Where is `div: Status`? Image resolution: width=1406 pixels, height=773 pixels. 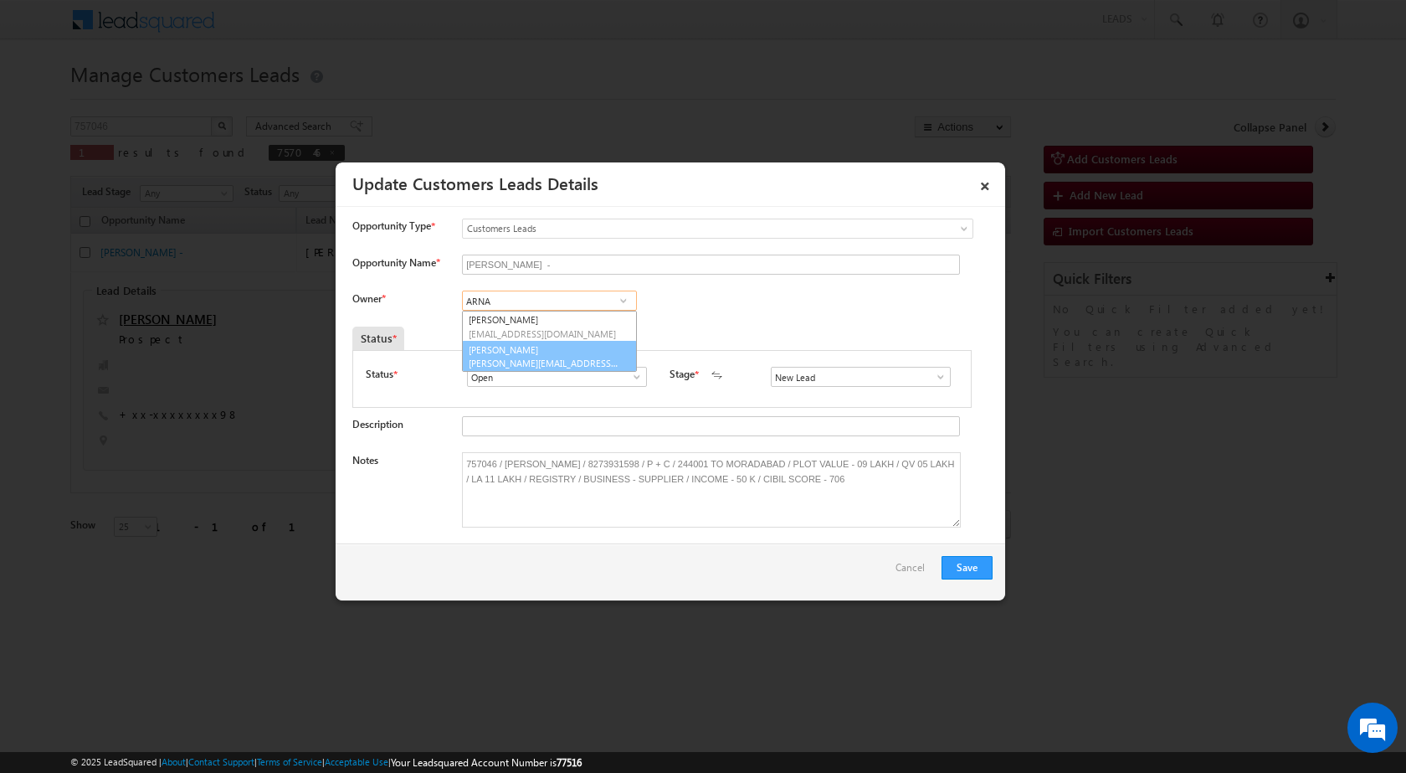
div: Status is located at coordinates (378, 338).